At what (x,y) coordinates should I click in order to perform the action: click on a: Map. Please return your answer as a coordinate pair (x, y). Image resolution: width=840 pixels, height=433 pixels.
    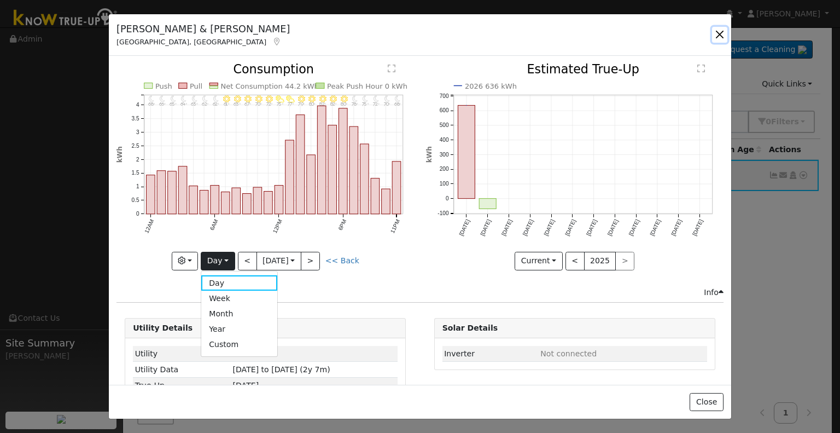
    Looking at the image, I should click on (277, 42).